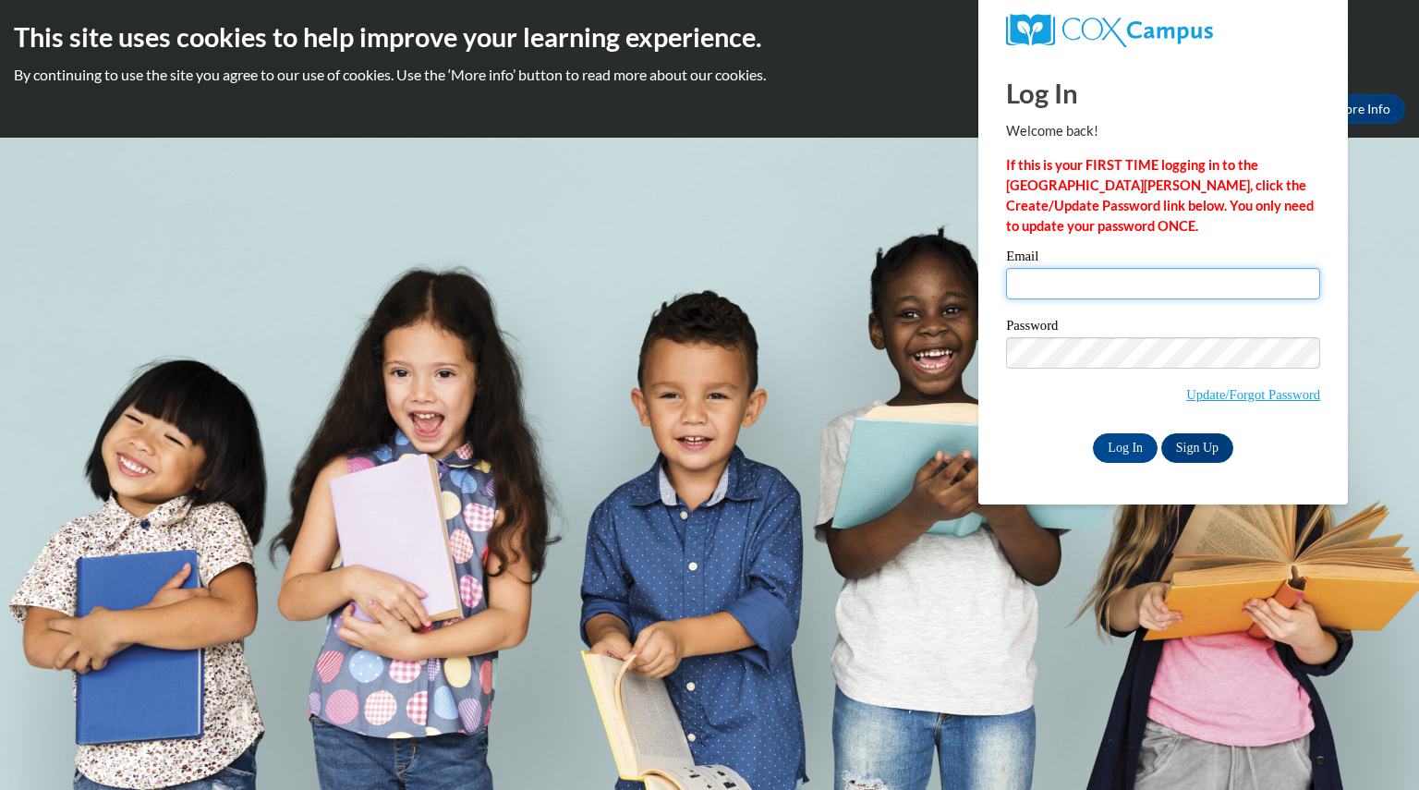 This screenshot has height=790, width=1419. I want to click on label: Password, so click(1163, 328).